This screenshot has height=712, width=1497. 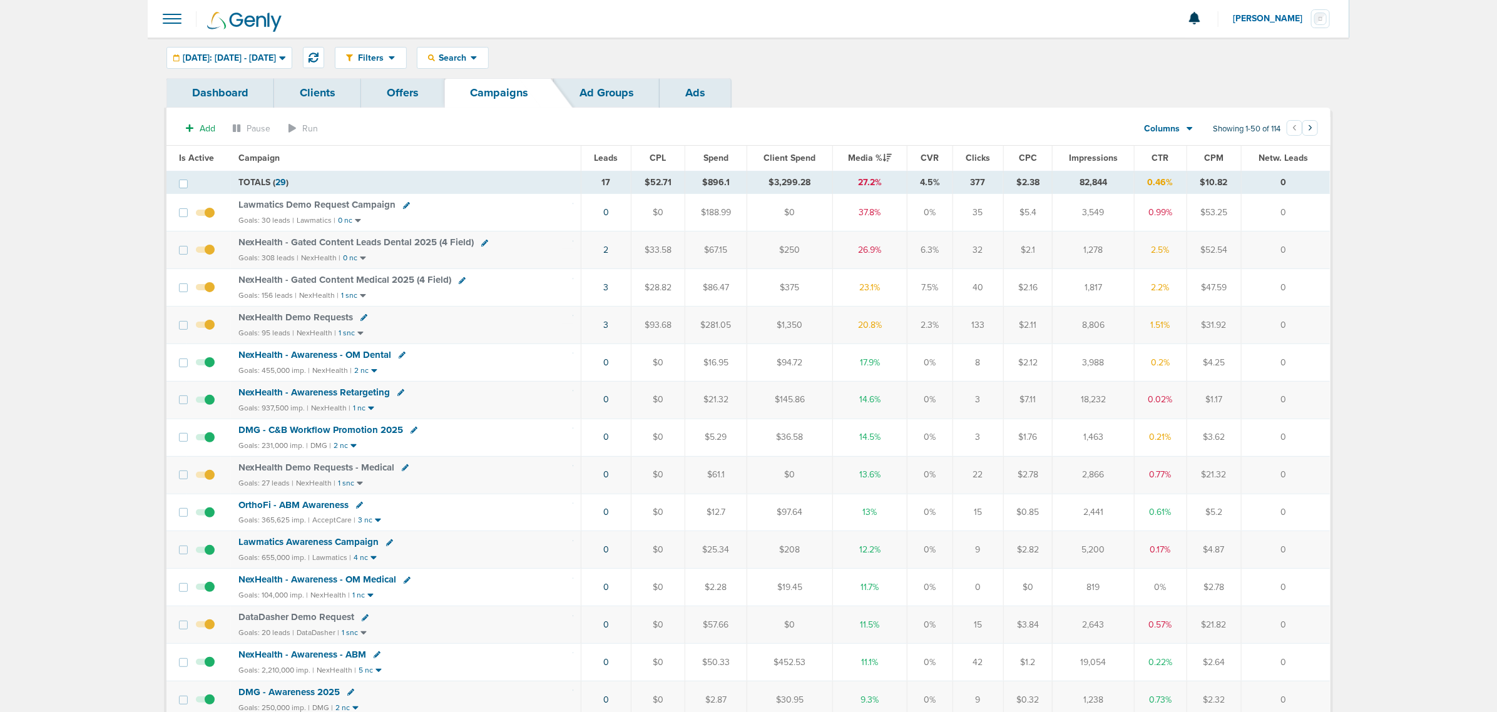 I want to click on td: $145.86, so click(x=790, y=400).